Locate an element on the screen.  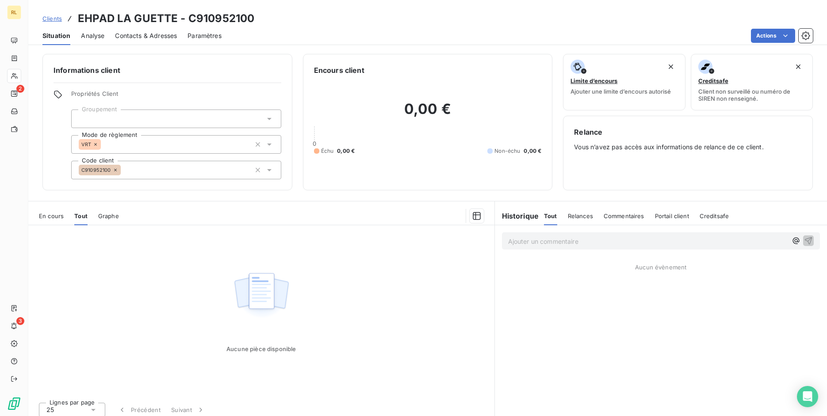
span: 0 is located at coordinates (314, 144).